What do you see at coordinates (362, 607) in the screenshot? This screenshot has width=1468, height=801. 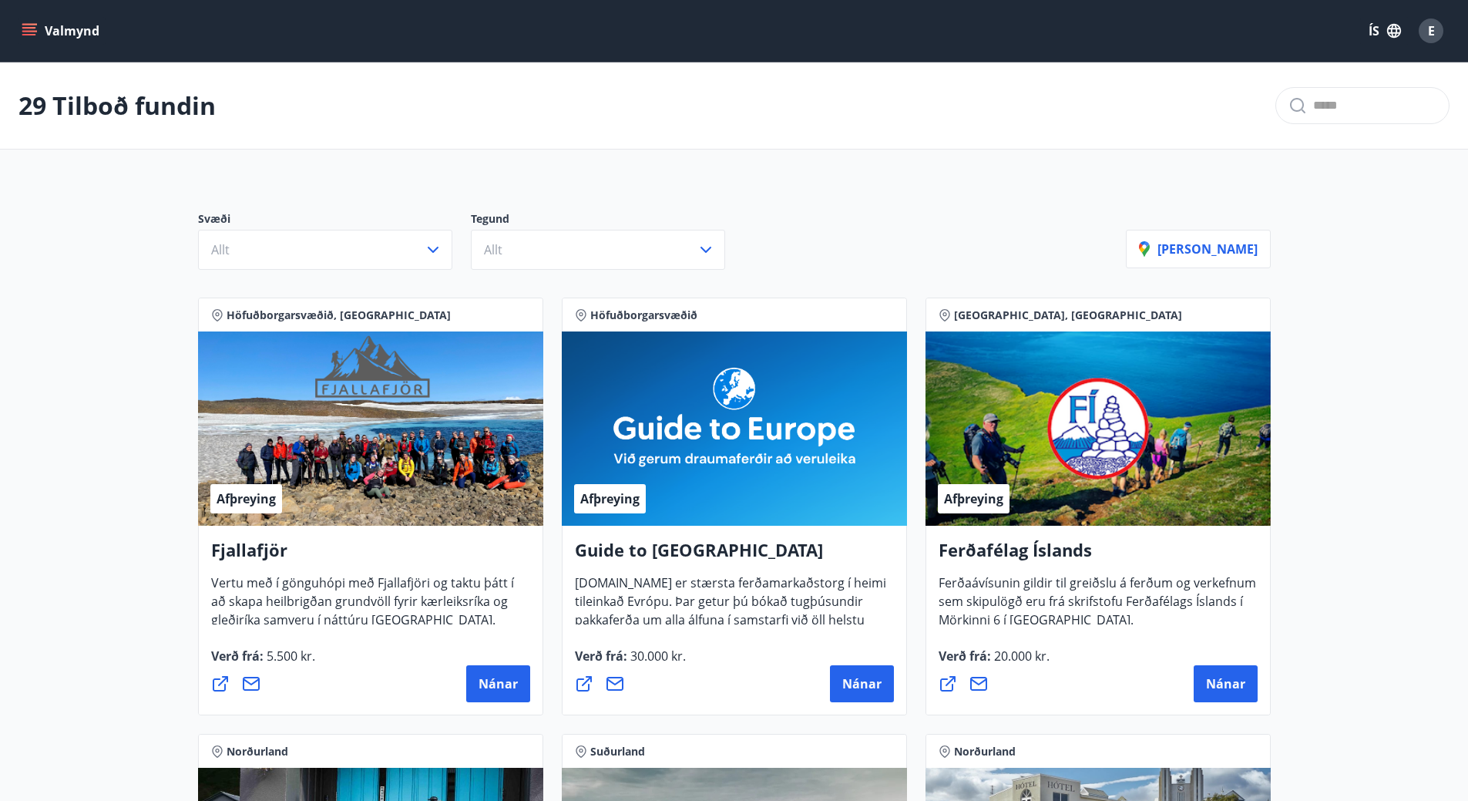 I see `span: Vertu með í gönguhópi með Fjallafjöri og taktu þátt í að skapa heilbrigðan grundvöll fyrir kærlei...` at bounding box center [362, 607].